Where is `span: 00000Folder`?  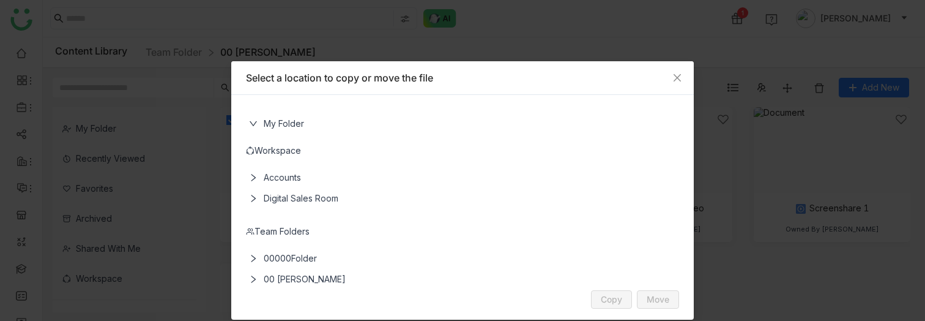
span: 00000Folder is located at coordinates (464, 258).